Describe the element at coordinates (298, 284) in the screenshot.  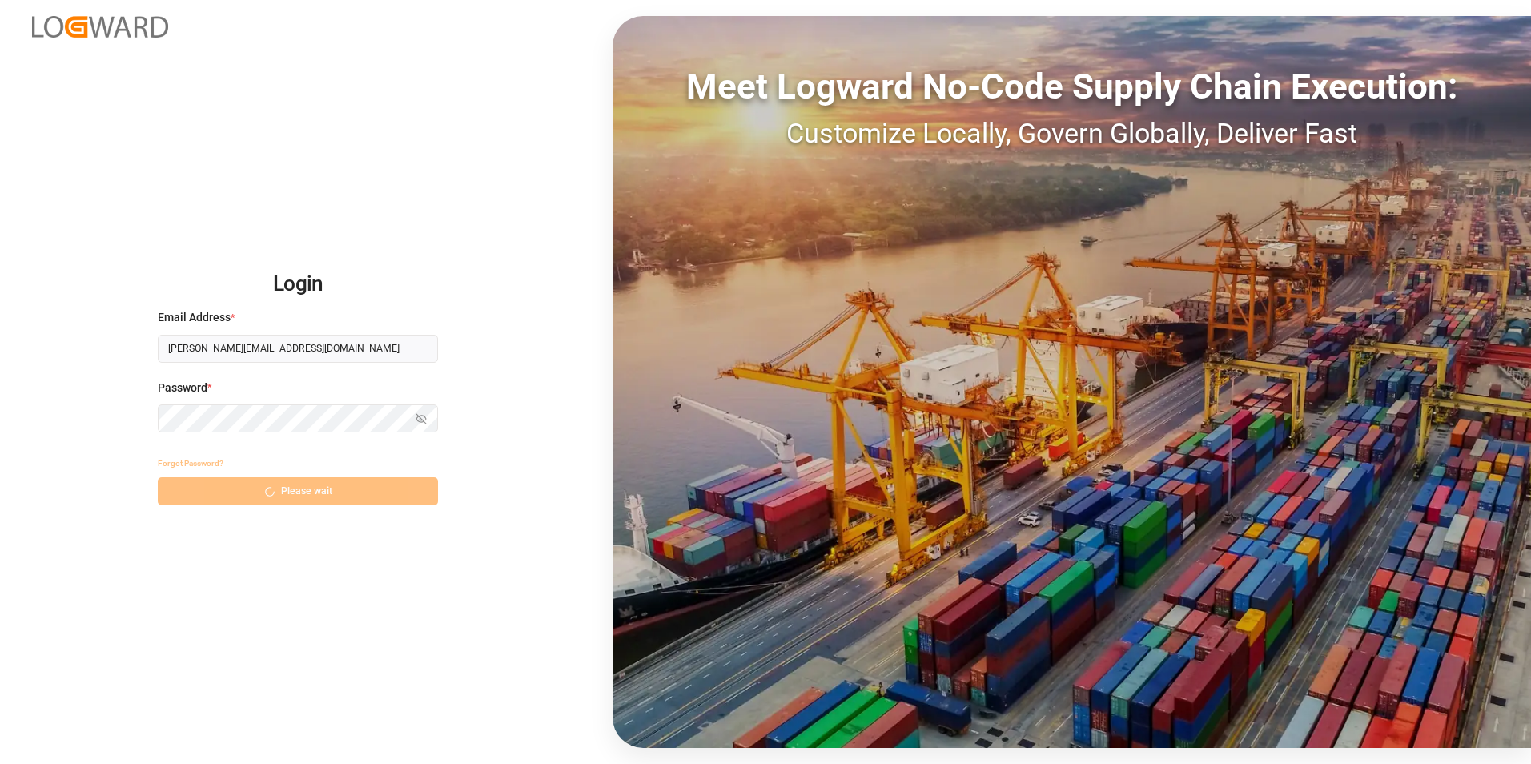
I see `h2: Login` at that location.